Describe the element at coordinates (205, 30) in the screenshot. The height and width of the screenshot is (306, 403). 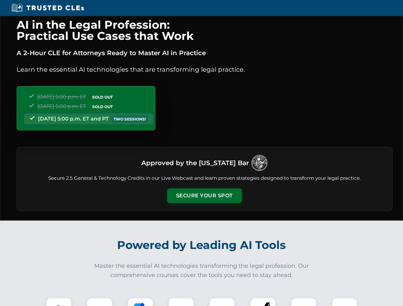
I see `h1: AI in the Legal Profession: Practical Use Cases that Work` at that location.